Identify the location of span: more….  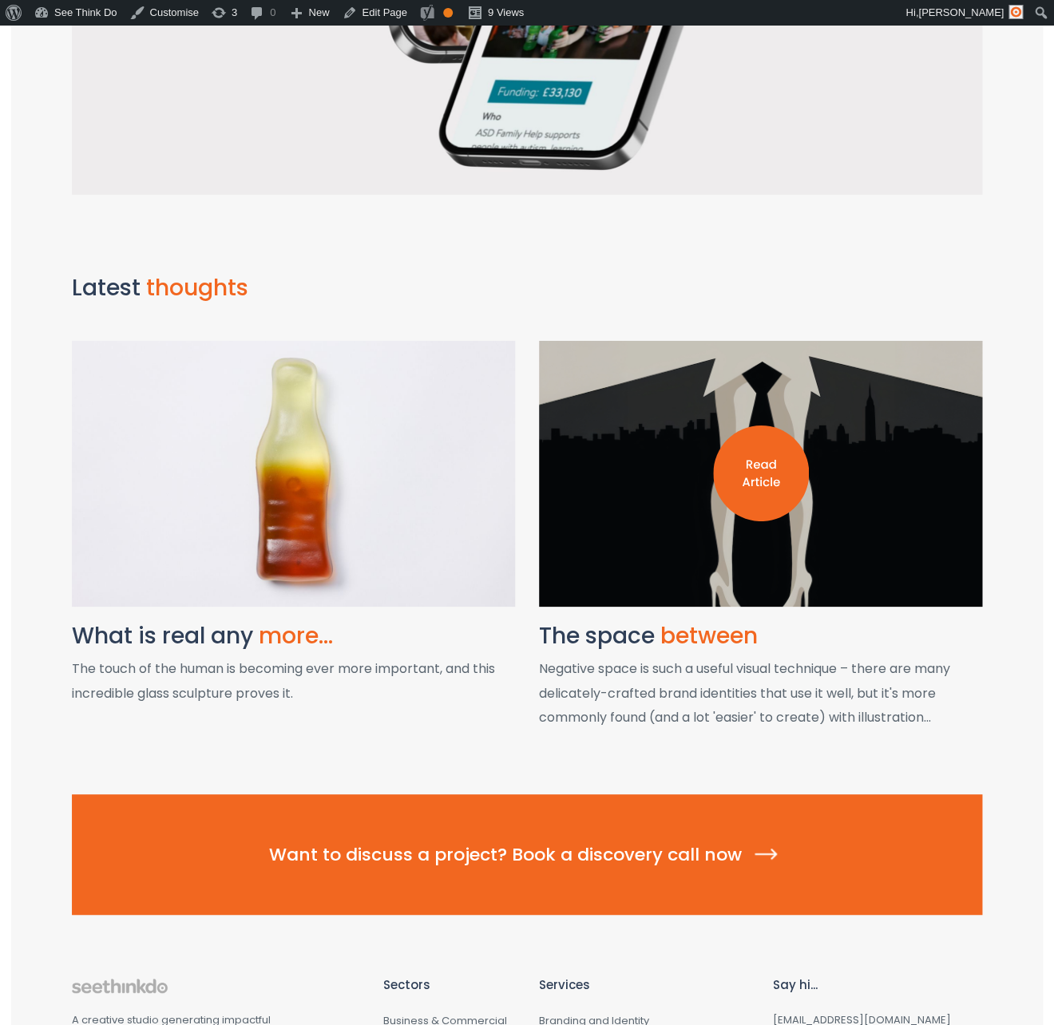
(295, 636).